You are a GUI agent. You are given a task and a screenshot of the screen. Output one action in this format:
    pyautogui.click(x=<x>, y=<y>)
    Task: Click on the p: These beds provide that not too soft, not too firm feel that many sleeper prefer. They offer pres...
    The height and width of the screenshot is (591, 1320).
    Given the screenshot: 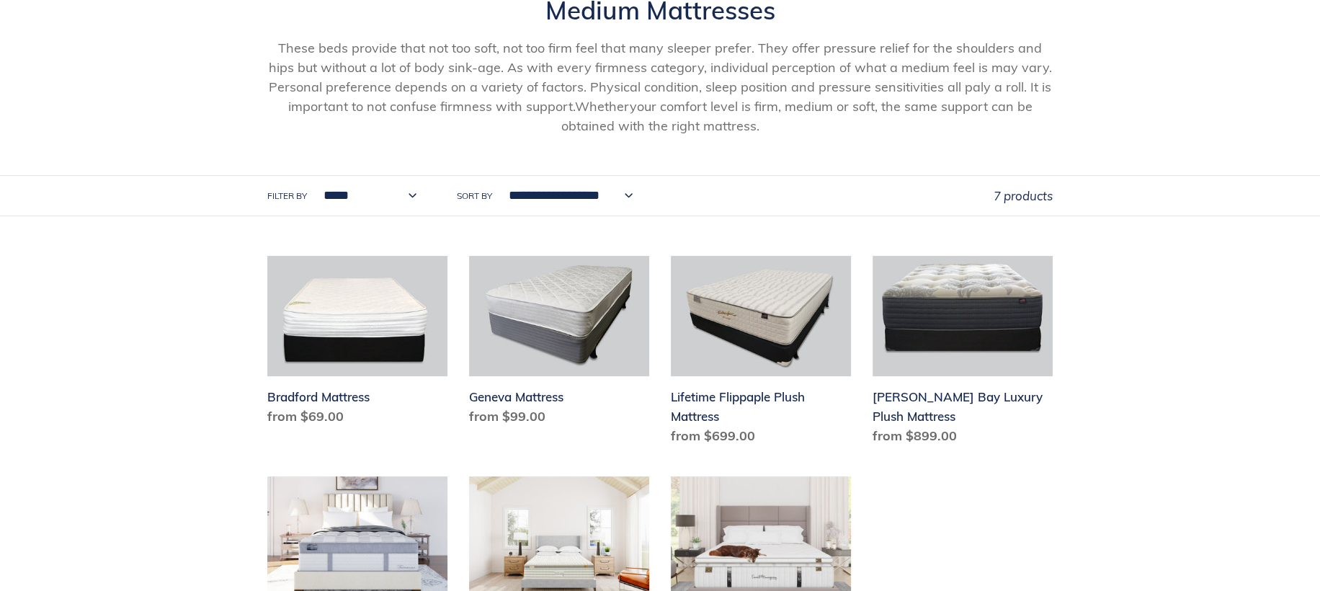 What is the action you would take?
    pyautogui.click(x=660, y=86)
    